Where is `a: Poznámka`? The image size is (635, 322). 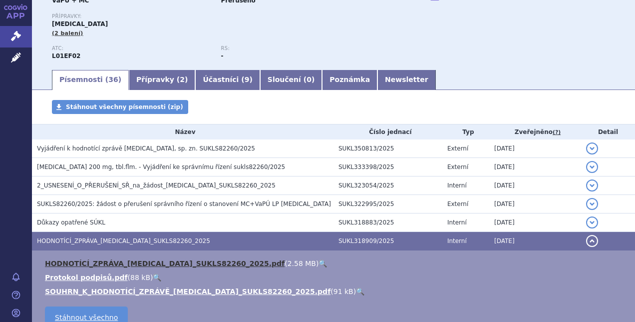 a: Poznámka is located at coordinates (350, 80).